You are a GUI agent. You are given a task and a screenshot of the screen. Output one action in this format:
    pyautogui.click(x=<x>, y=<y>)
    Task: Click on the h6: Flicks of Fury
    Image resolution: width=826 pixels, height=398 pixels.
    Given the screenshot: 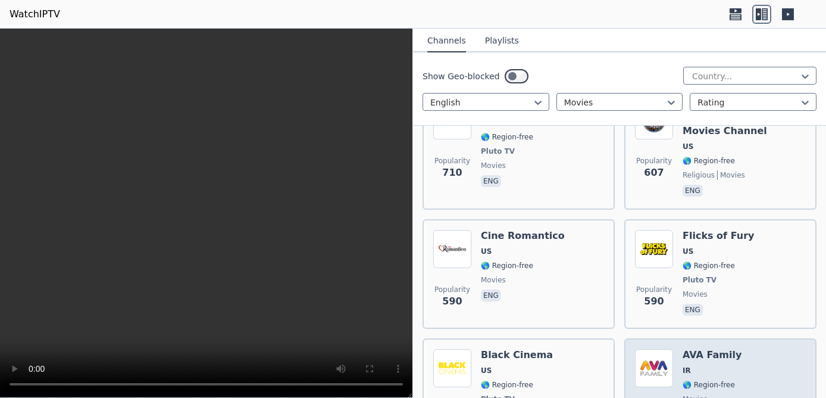 What is the action you would take?
    pyautogui.click(x=718, y=236)
    